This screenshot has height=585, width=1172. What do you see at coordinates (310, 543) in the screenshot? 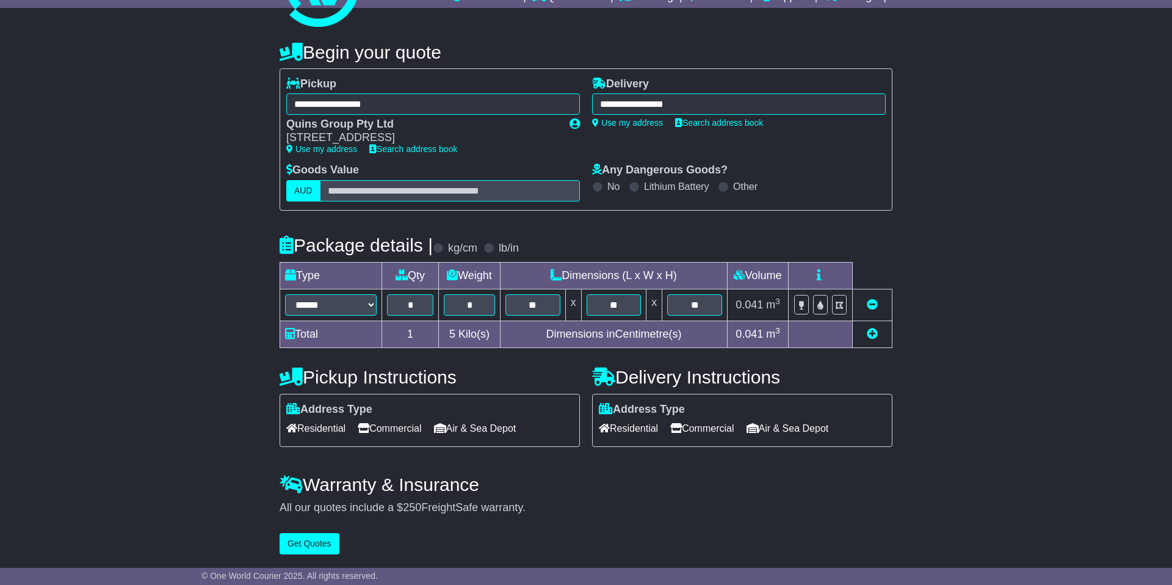
I see `button: Get Quotes` at bounding box center [310, 543].